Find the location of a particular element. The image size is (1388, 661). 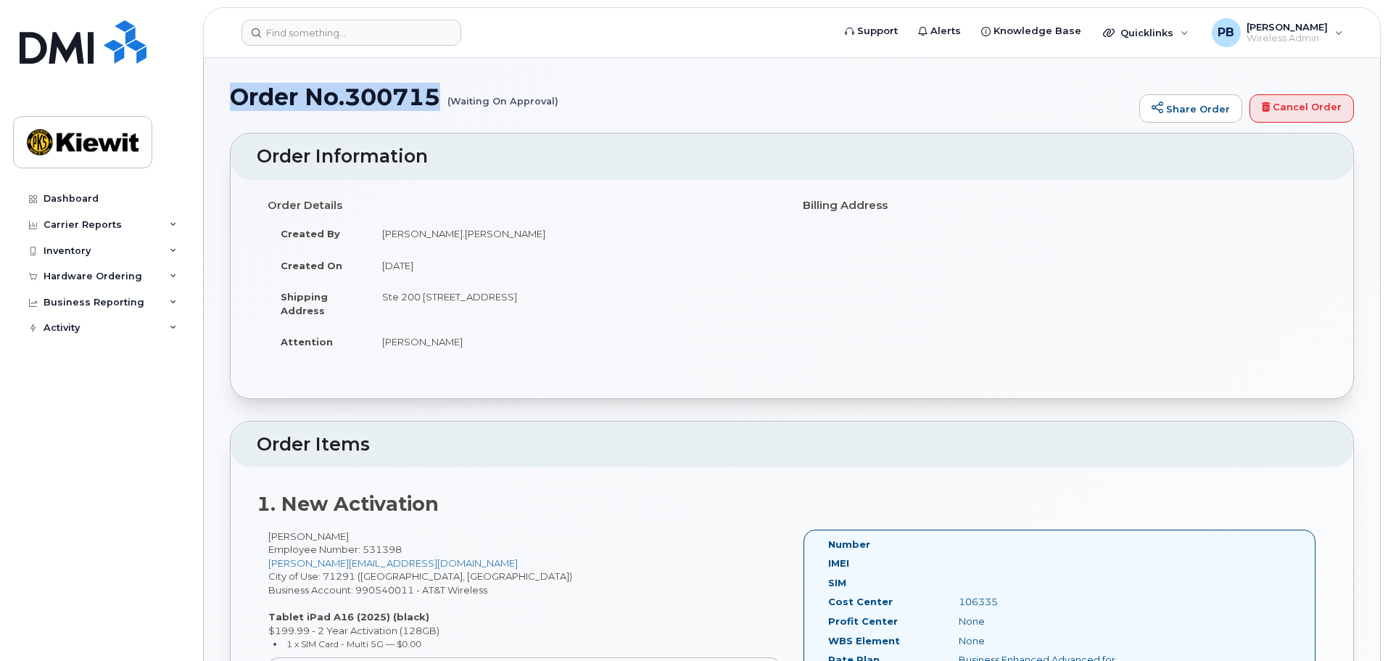

a: Share Order is located at coordinates (1191, 109).